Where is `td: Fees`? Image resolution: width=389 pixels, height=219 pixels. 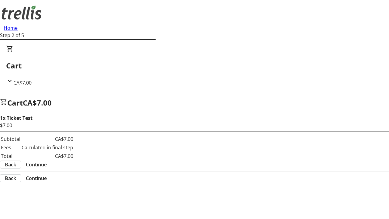 td: Fees is located at coordinates (11, 147).